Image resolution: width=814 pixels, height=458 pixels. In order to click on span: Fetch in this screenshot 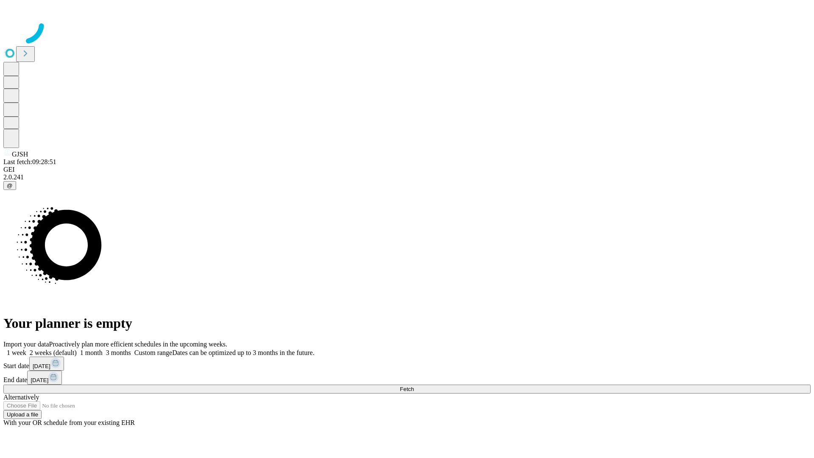, I will do `click(407, 389)`.